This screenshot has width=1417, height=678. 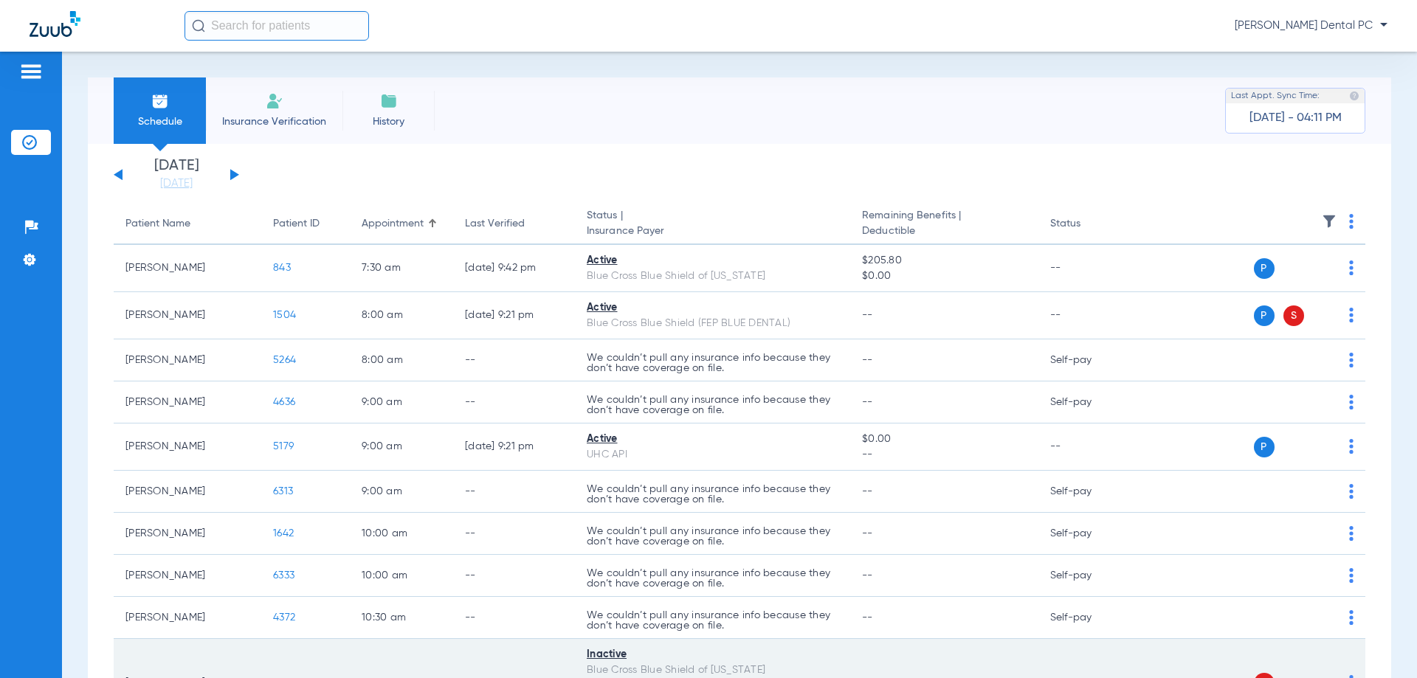 What do you see at coordinates (284, 618) in the screenshot?
I see `span: 4372` at bounding box center [284, 618].